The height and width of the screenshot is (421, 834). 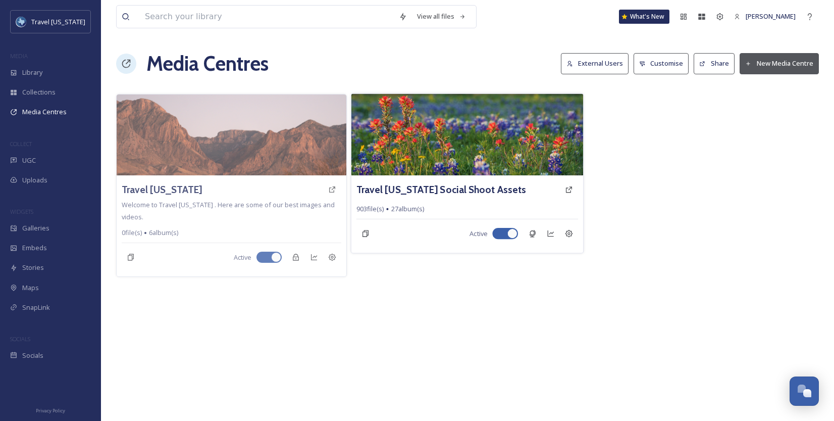 I want to click on a: External Users, so click(x=597, y=63).